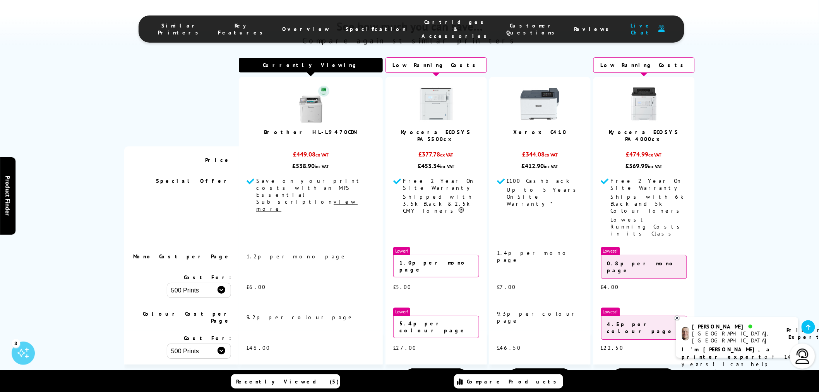 The width and height of the screenshot is (819, 392). I want to click on a: Kyocera ECOSYS PA3500cx, so click(436, 136).